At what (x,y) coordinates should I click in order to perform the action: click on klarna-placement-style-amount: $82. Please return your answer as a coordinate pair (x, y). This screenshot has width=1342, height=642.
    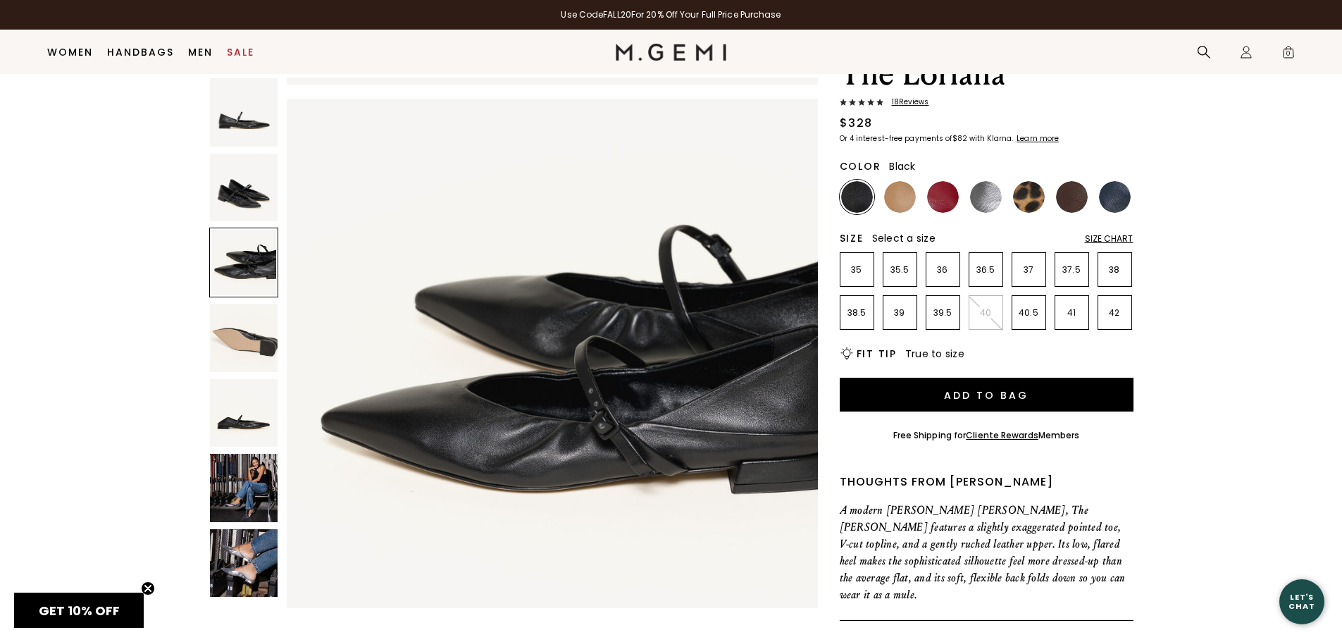
    Looking at the image, I should click on (959, 138).